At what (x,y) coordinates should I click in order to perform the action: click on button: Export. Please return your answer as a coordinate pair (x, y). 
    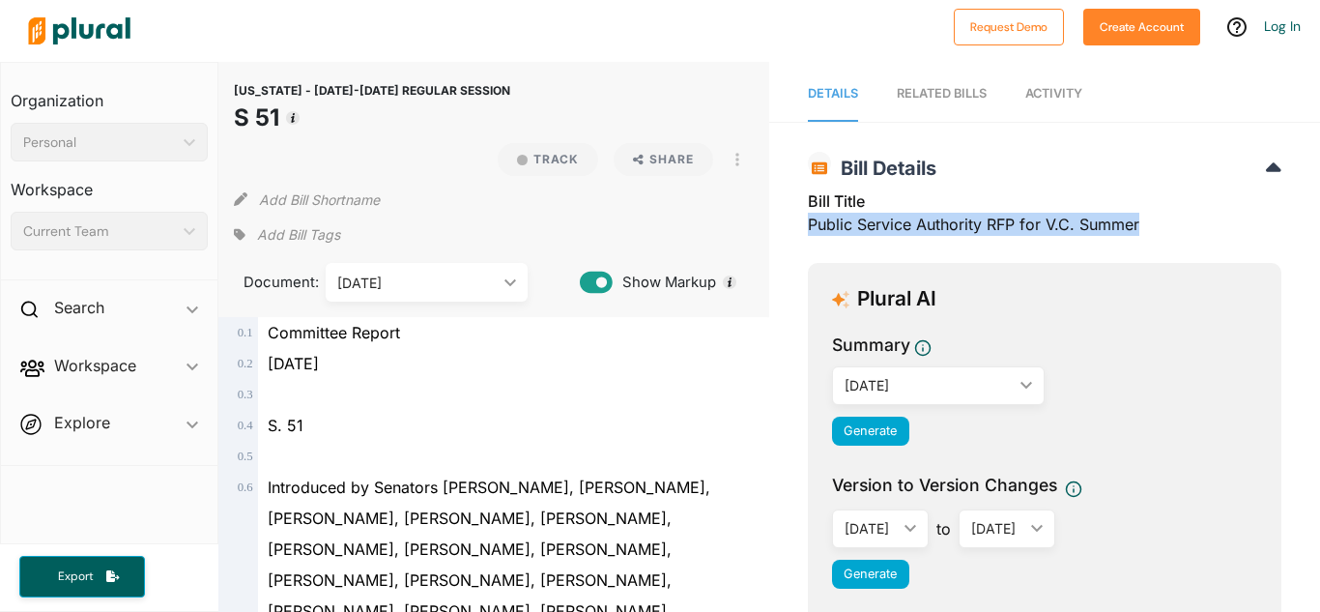
    Looking at the image, I should click on (82, 576).